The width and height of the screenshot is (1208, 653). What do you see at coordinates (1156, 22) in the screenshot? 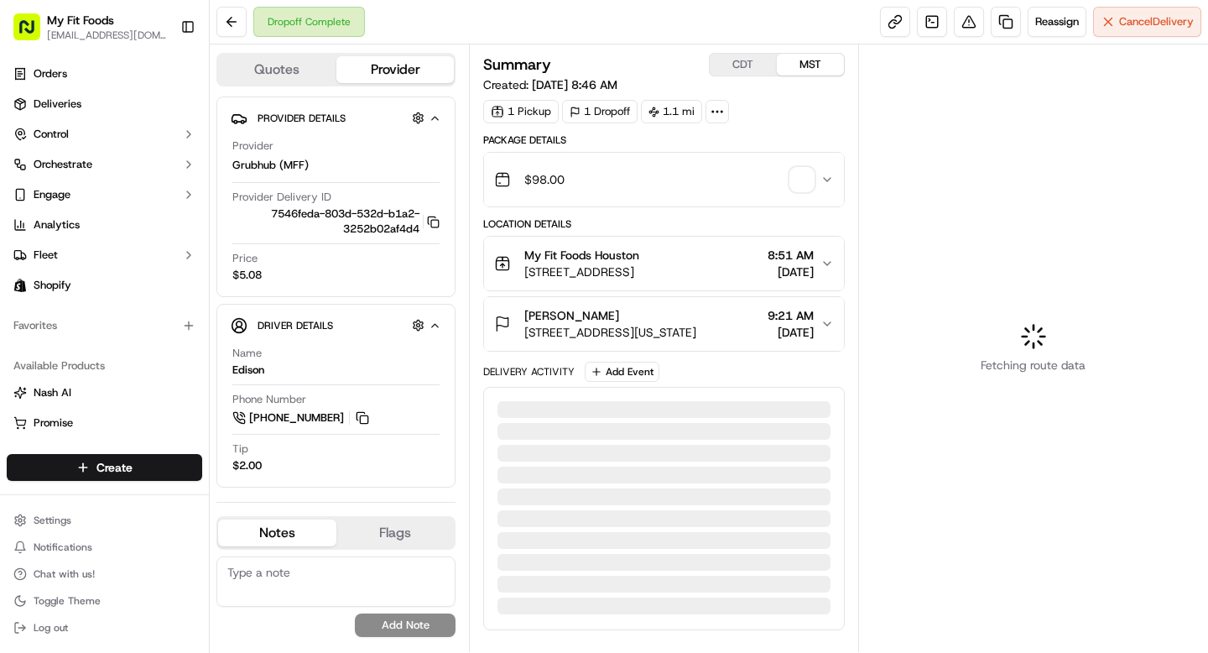
I see `span: Cancel Delivery` at bounding box center [1156, 22].